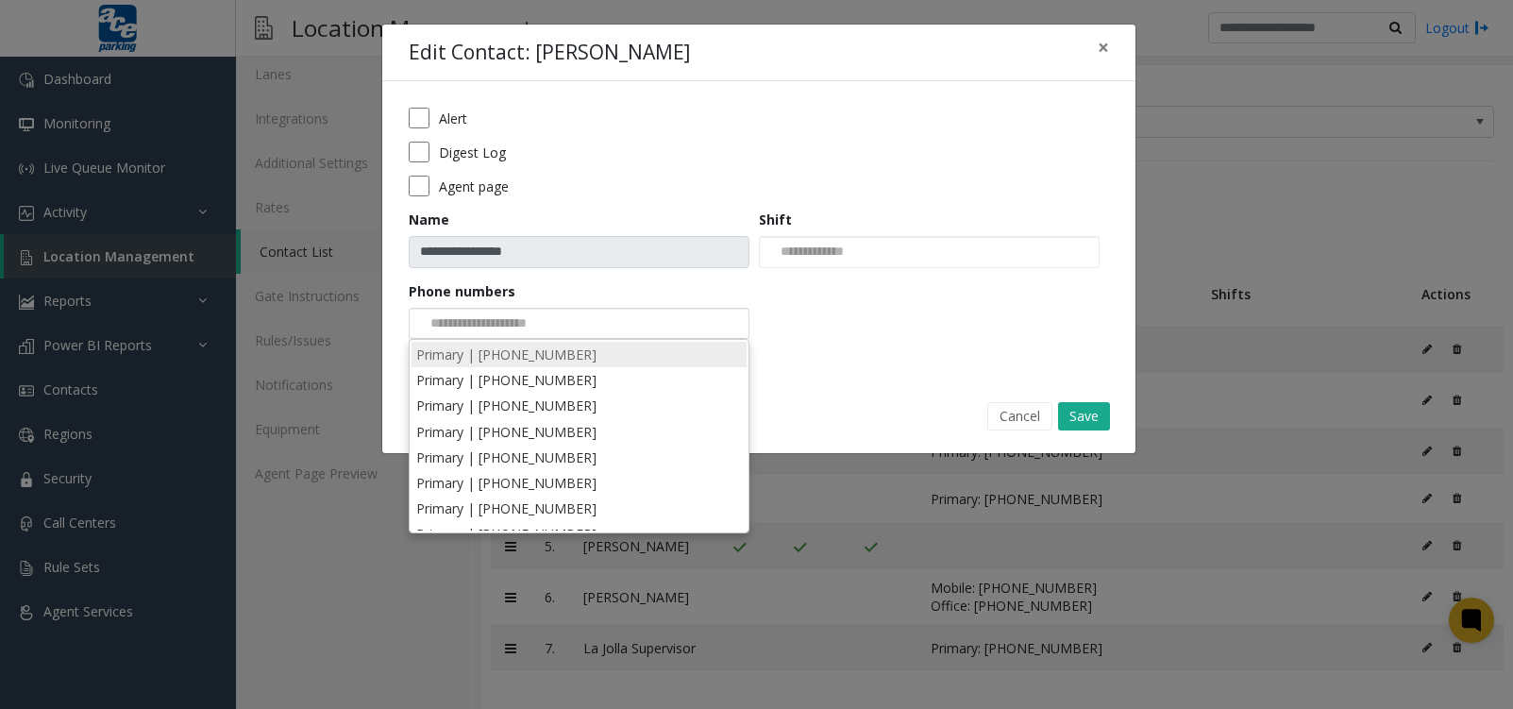 This screenshot has height=709, width=1513. Describe the element at coordinates (808, 252) in the screenshot. I see `input: NO DATA FOUND` at that location.